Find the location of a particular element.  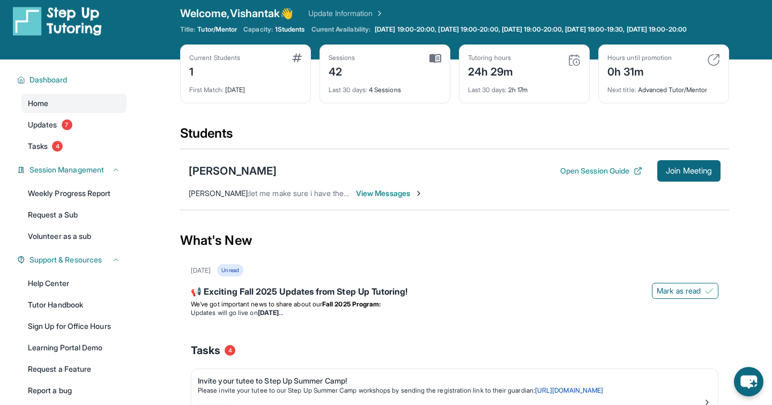

div: Unread is located at coordinates (230, 270).